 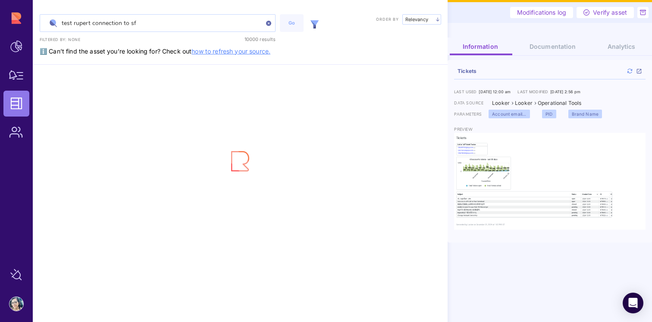 I want to click on label: Order by, so click(x=387, y=19).